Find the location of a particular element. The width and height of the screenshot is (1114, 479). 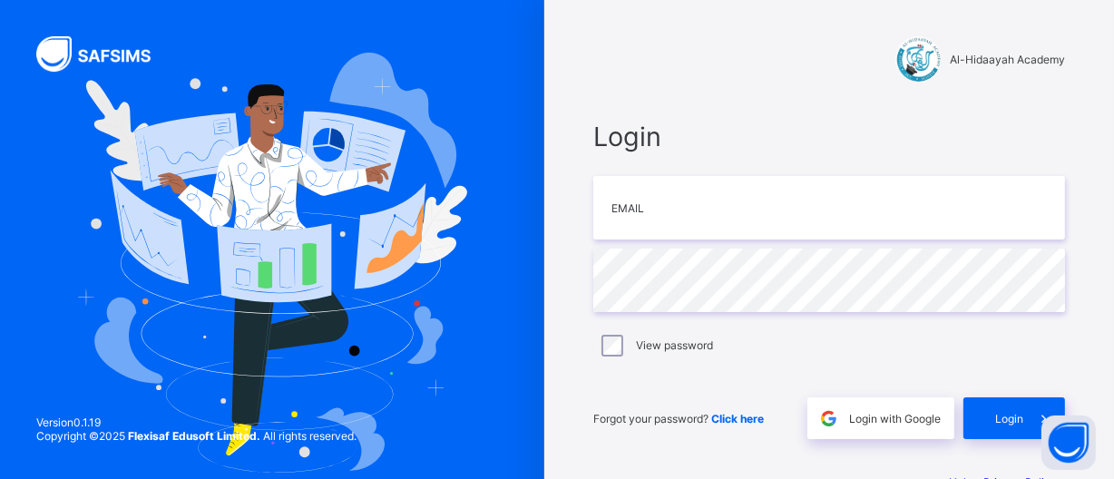

a: Click here is located at coordinates (737, 418).